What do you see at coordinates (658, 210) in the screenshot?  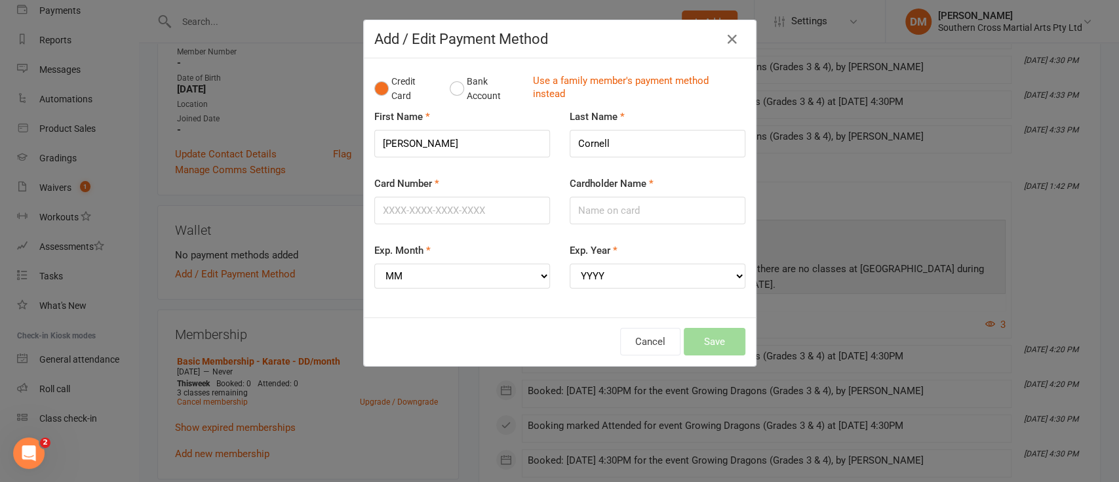 I see `input: Name on card` at bounding box center [658, 210].